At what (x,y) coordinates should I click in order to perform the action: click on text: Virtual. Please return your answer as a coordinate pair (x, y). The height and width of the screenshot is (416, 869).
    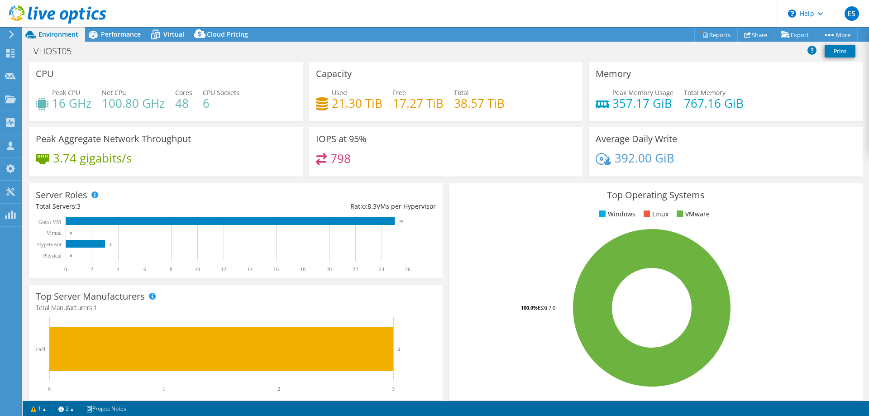
    Looking at the image, I should click on (54, 233).